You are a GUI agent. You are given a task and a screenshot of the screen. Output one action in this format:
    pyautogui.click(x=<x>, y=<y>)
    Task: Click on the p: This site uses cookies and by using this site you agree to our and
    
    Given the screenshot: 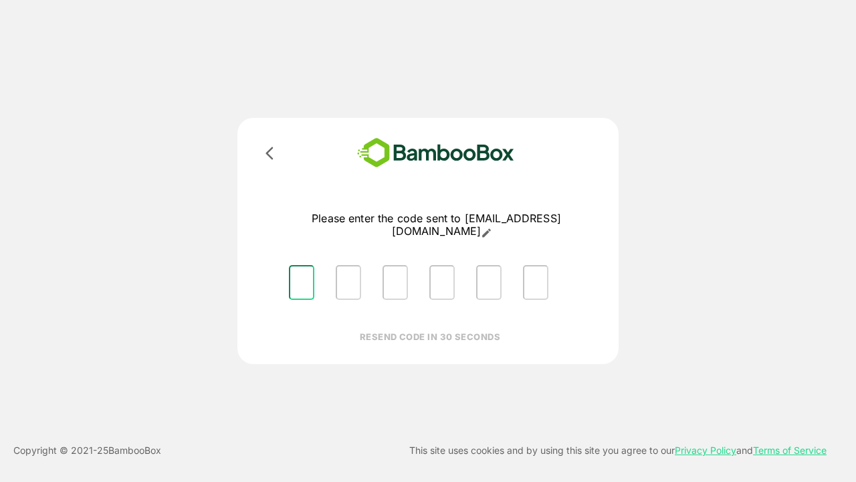 What is the action you would take?
    pyautogui.click(x=618, y=450)
    